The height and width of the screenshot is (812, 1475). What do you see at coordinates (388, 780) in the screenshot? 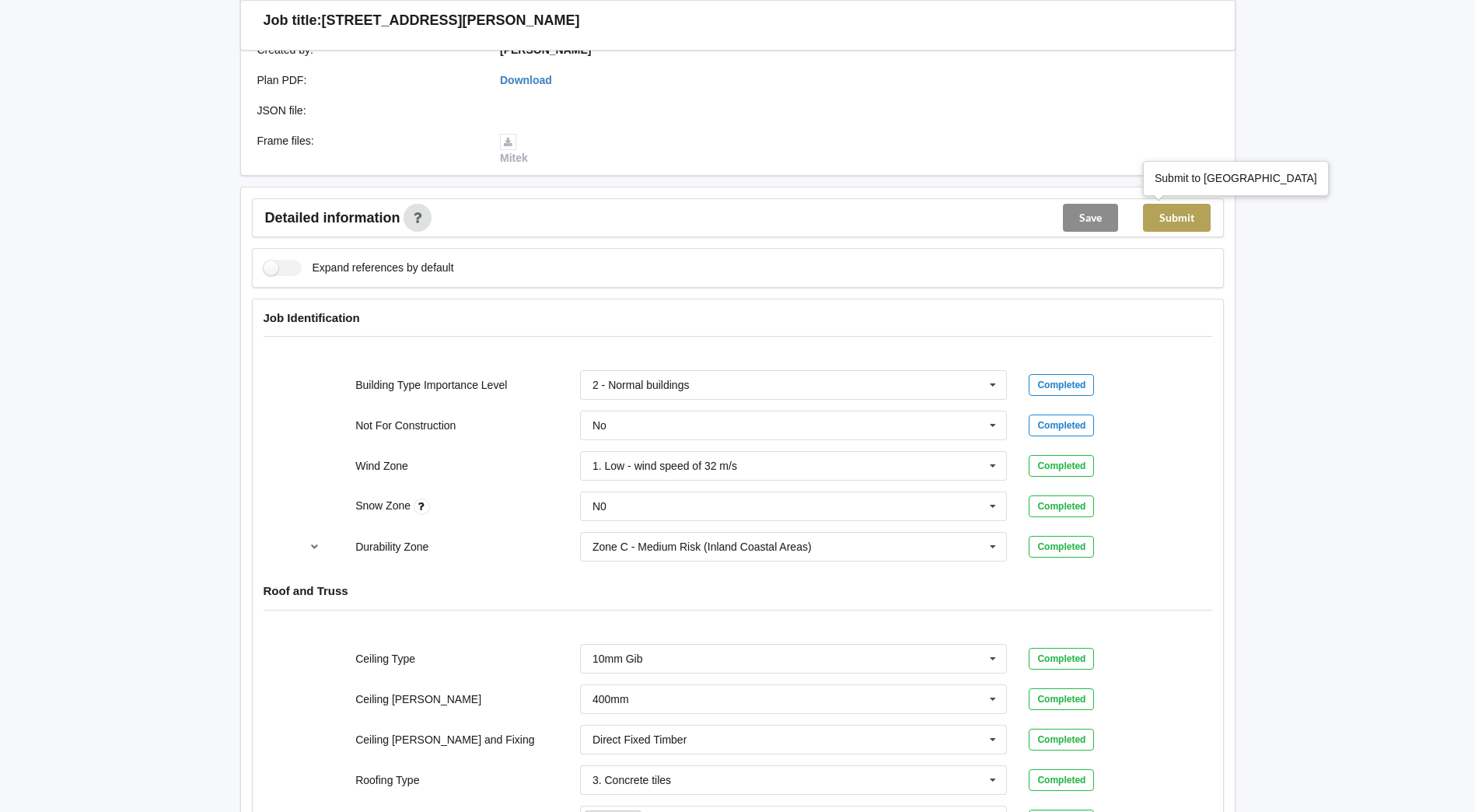
I see `label: Roofing Type` at bounding box center [388, 780].